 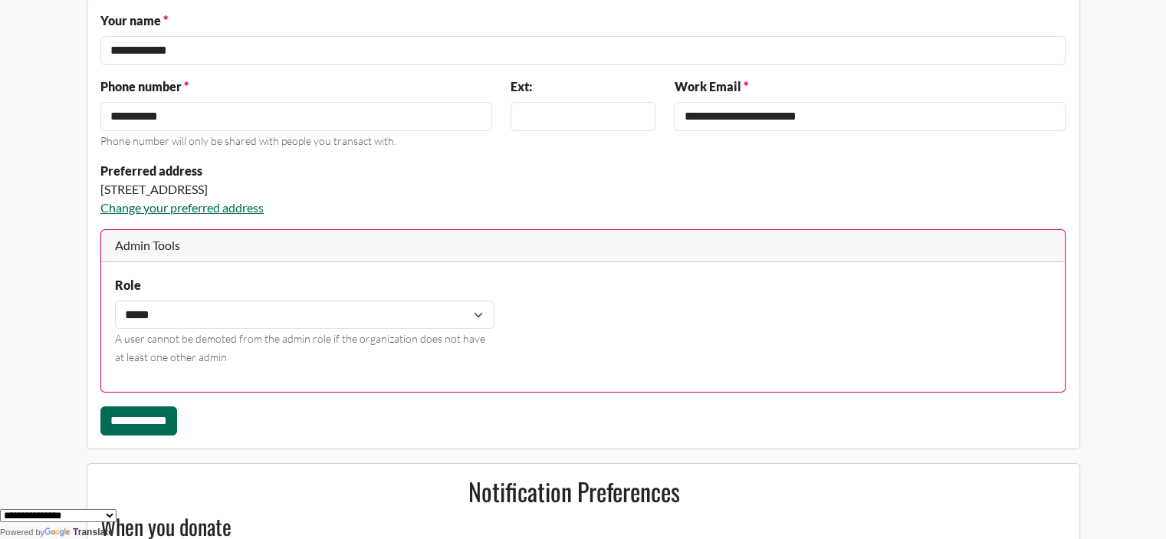 I want to click on small: Phone number will only be shared with people you transact with., so click(x=248, y=140).